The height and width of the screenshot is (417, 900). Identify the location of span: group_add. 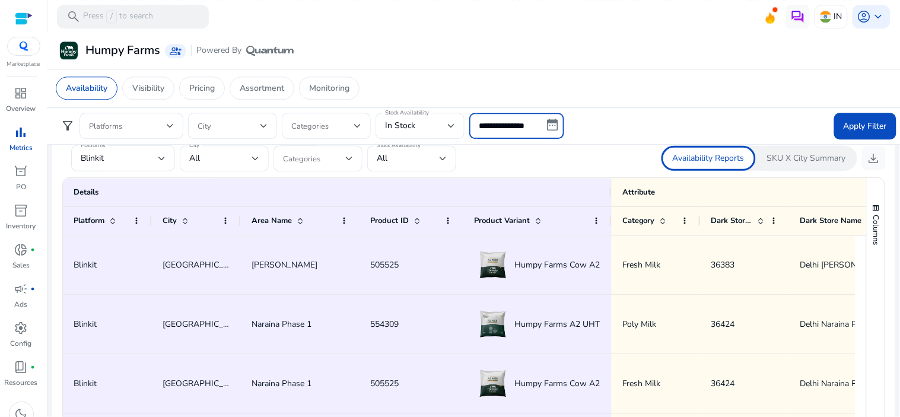
(176, 51).